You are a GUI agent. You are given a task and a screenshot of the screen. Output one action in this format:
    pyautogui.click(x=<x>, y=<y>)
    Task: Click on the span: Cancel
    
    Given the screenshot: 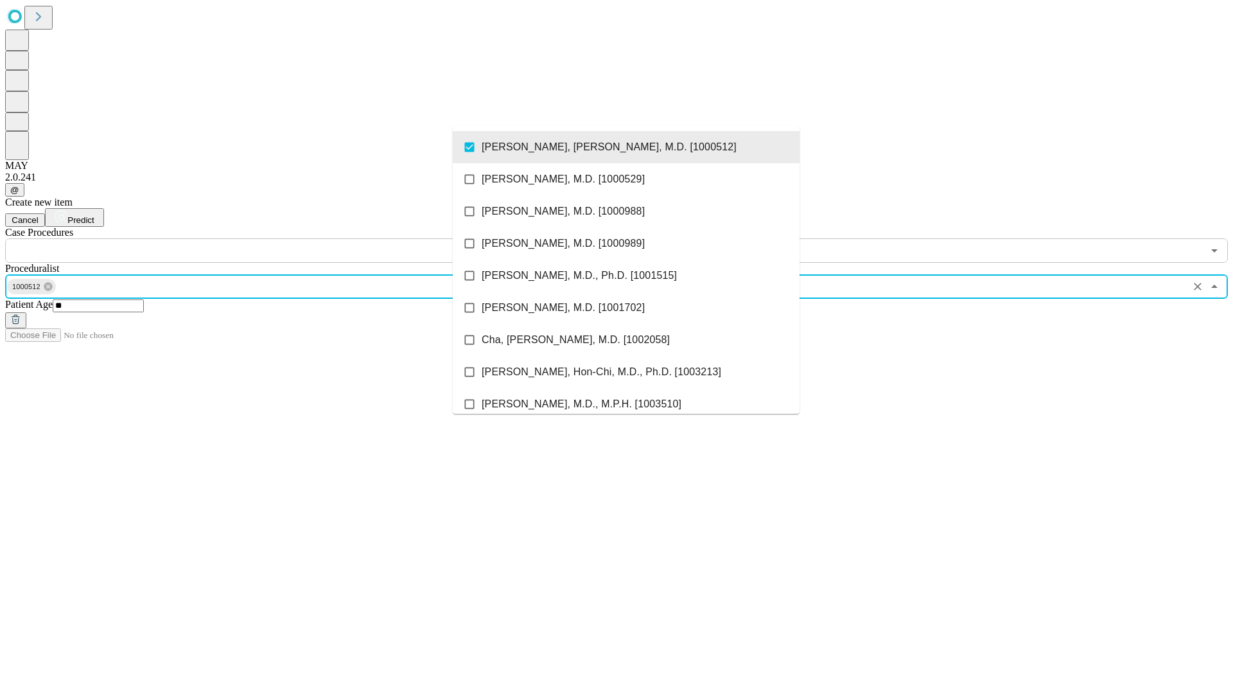 What is the action you would take?
    pyautogui.click(x=25, y=220)
    